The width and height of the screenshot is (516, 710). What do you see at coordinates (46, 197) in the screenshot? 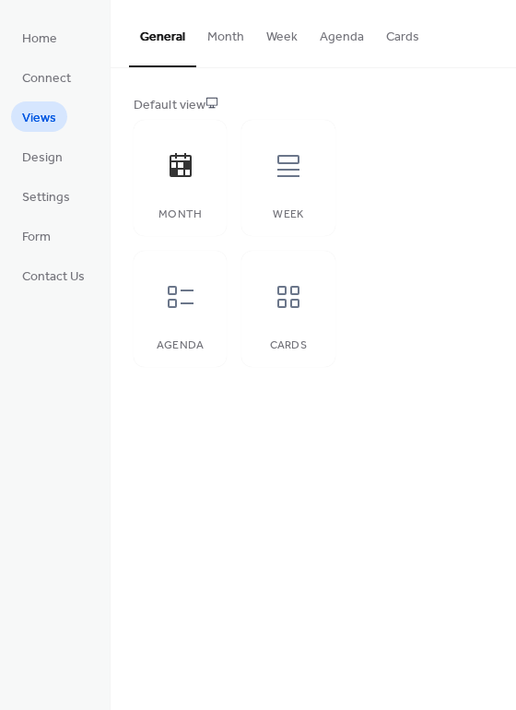
I see `span: Settings` at bounding box center [46, 197].